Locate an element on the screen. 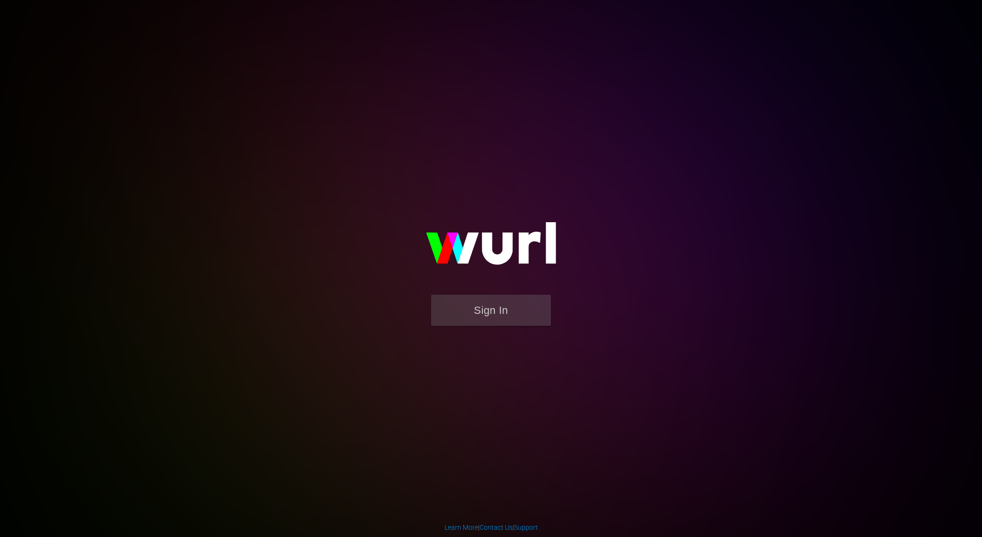 The height and width of the screenshot is (537, 982). a: Learn More is located at coordinates (461, 527).